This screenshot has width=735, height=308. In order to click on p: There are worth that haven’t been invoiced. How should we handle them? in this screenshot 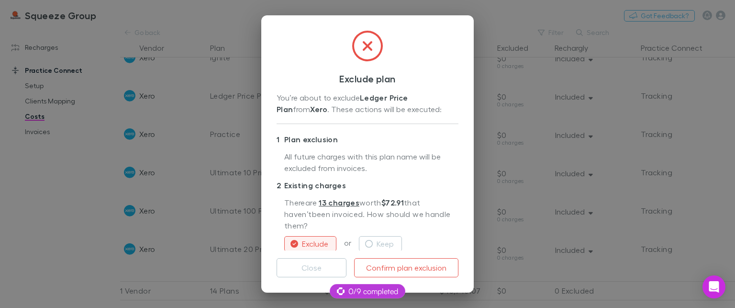, I will do `click(372, 215)`.